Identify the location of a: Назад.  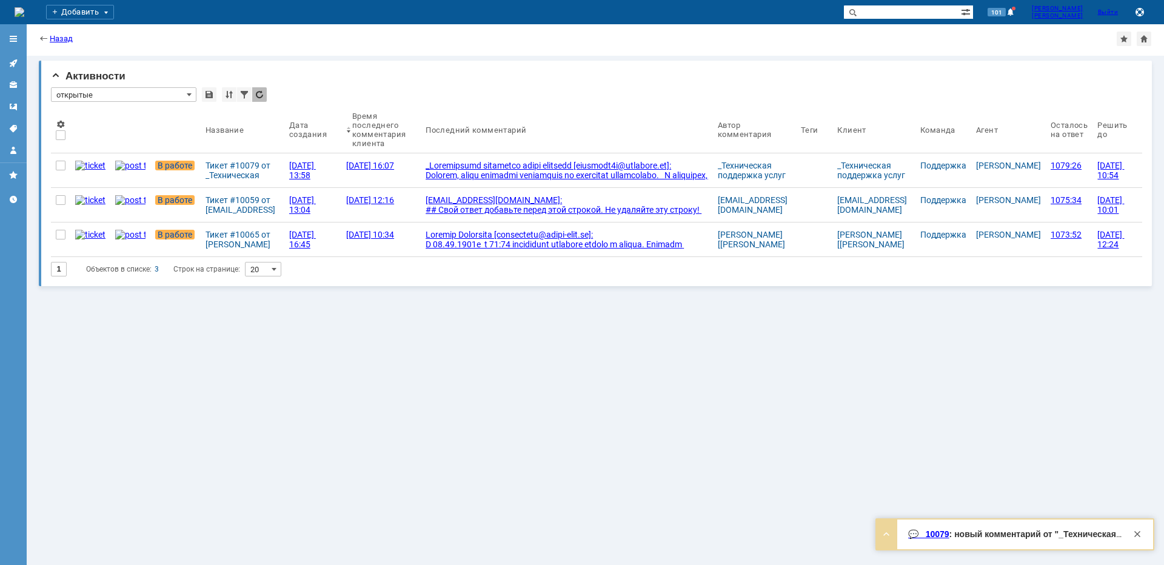
(61, 38).